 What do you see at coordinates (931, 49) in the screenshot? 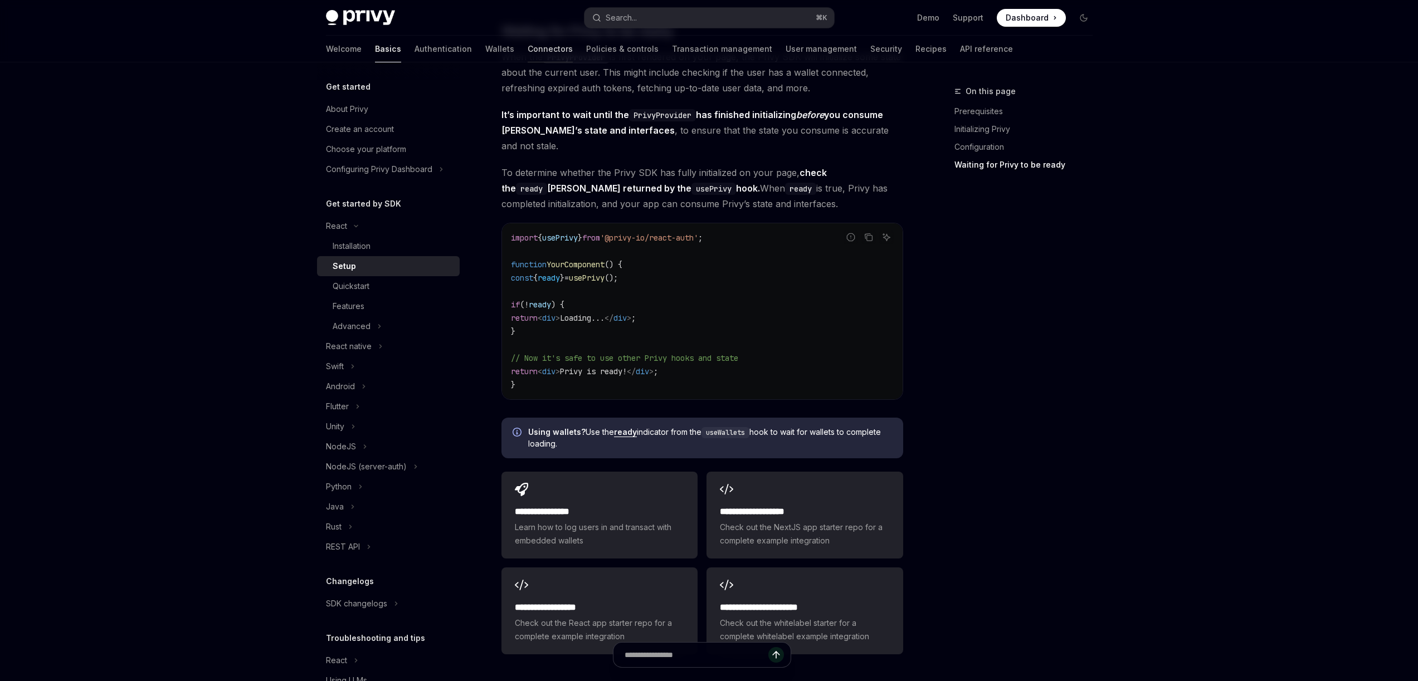
I see `a: Recipes` at bounding box center [931, 49].